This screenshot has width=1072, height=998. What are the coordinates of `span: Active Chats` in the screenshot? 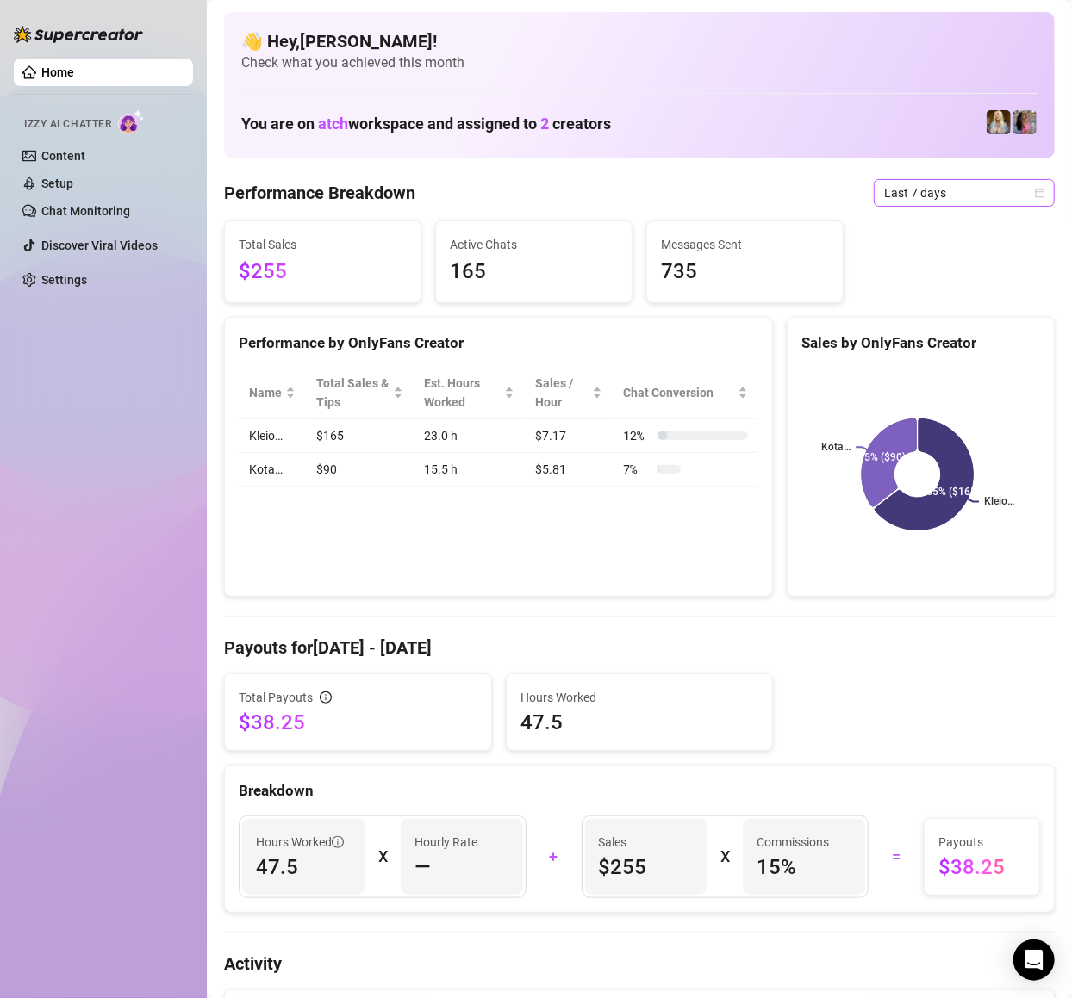 It's located at (533, 245).